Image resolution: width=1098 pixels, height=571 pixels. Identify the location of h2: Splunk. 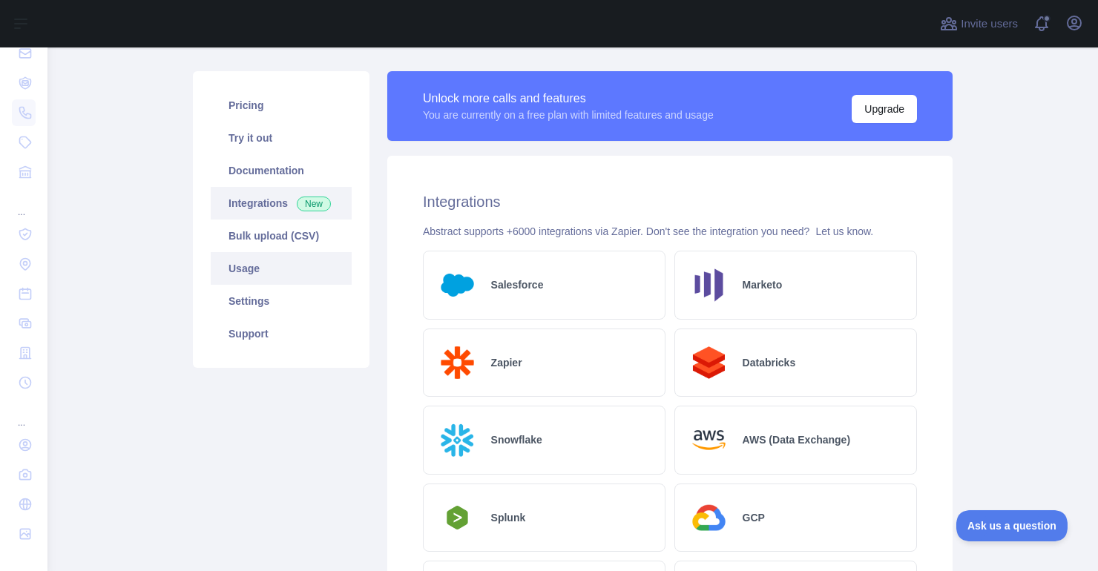
(508, 518).